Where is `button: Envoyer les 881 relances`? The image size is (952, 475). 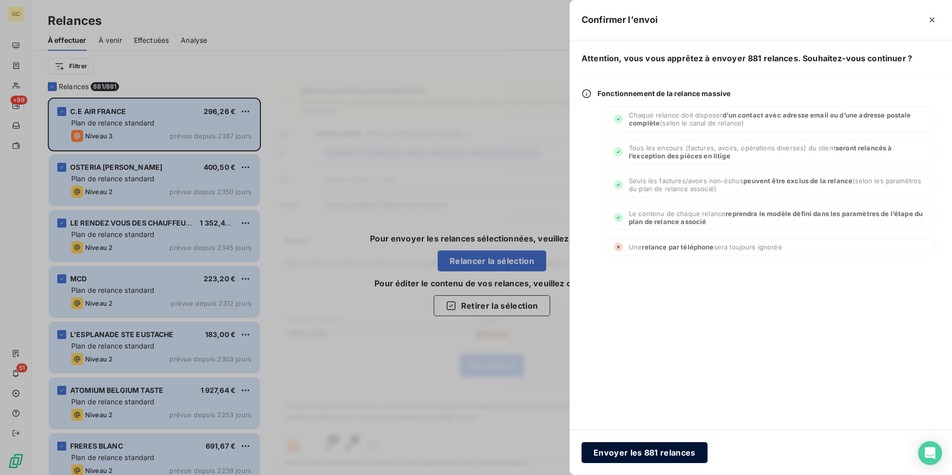
button: Envoyer les 881 relances is located at coordinates (644, 452).